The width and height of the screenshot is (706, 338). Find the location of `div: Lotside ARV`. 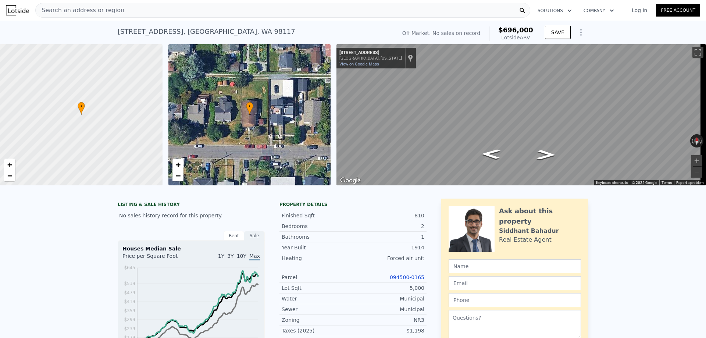

div: Lotside ARV is located at coordinates (515, 37).